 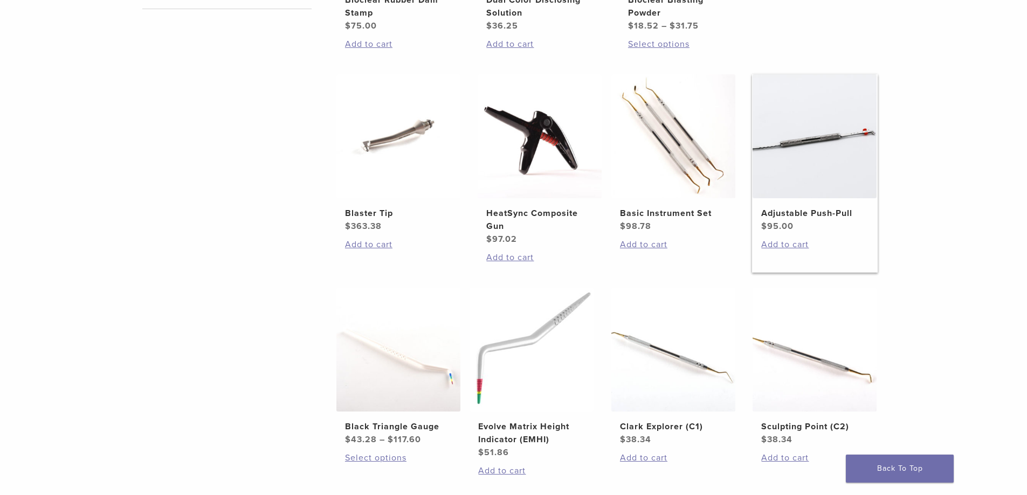 What do you see at coordinates (673, 458) in the screenshot?
I see `a: Add to cart: “Clark Explorer (C1)”` at bounding box center [673, 458].